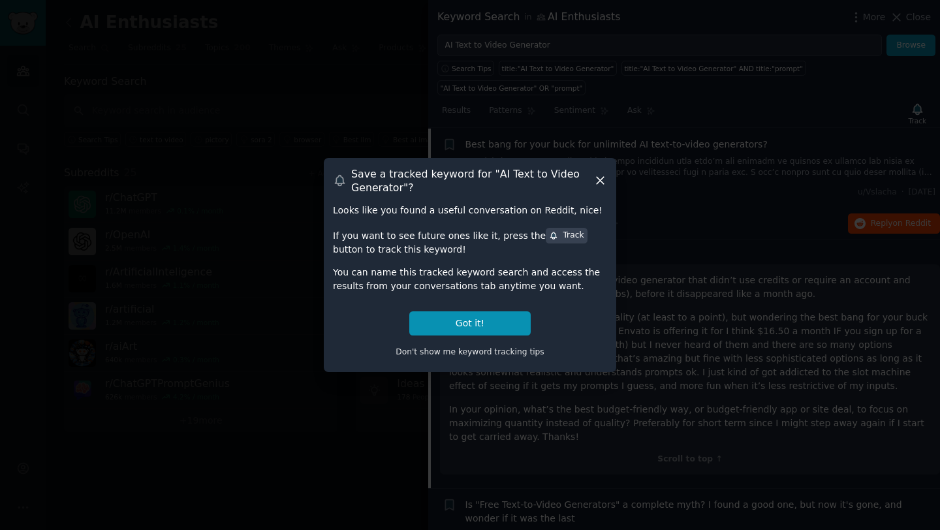 This screenshot has width=940, height=530. Describe the element at coordinates (470, 352) in the screenshot. I see `span: Don't show me keyword tracking tips` at that location.